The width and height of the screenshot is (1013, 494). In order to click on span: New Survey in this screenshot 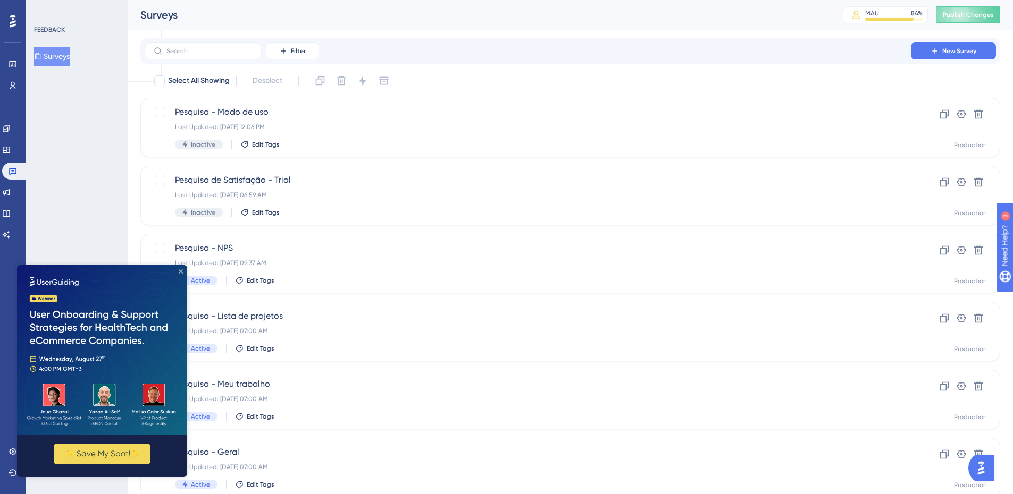, I will do `click(959, 51)`.